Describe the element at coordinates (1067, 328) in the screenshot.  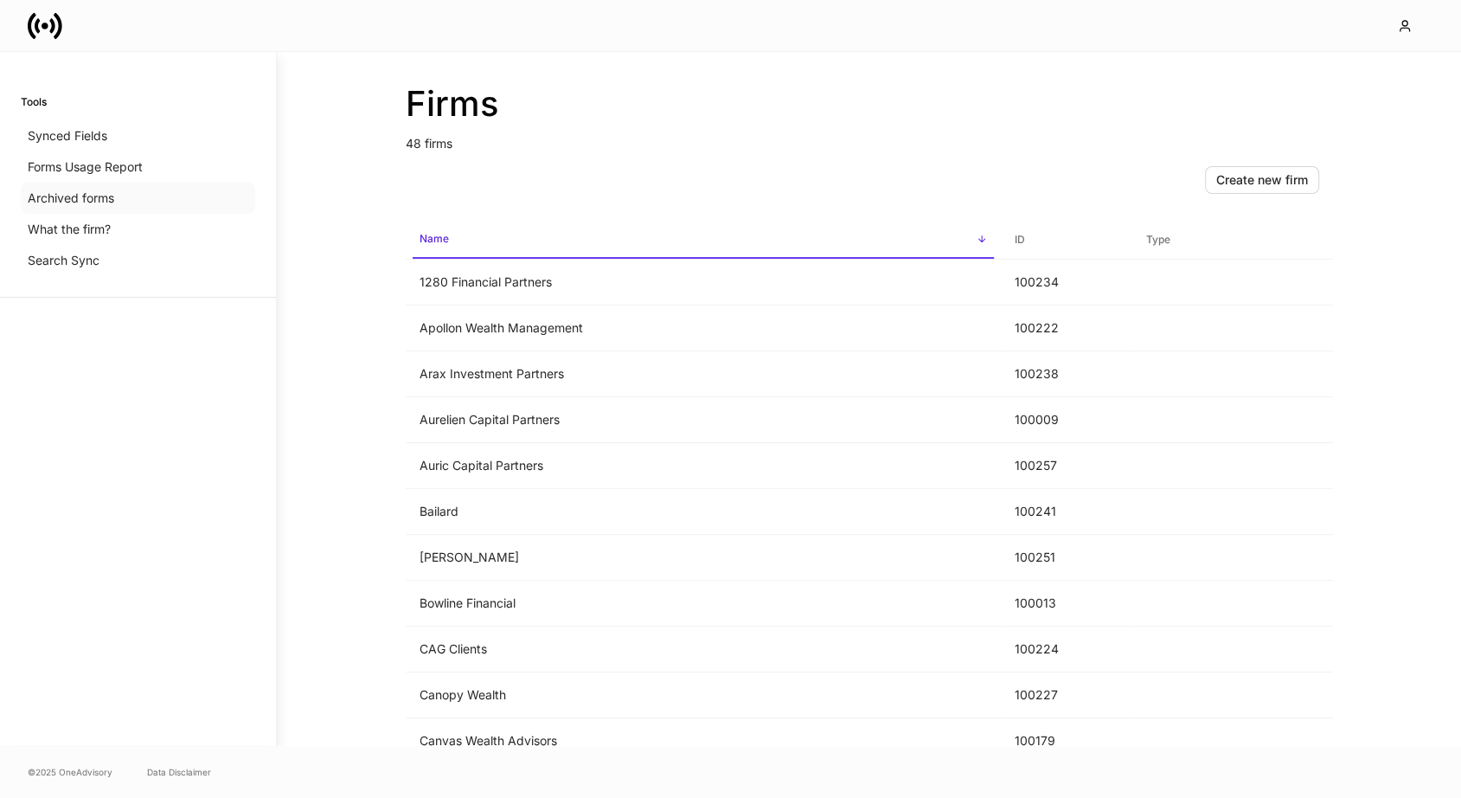
I see `td: 100222` at that location.